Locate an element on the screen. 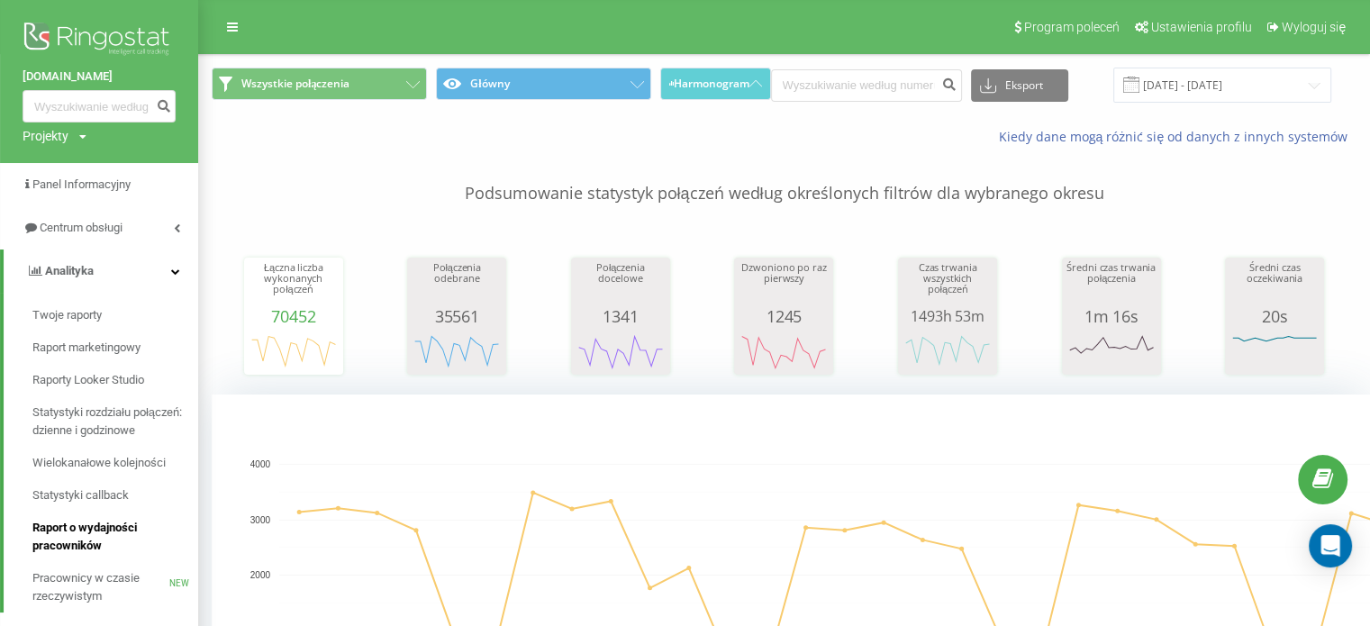 Image resolution: width=1370 pixels, height=626 pixels. div: Projekty is located at coordinates (45, 136).